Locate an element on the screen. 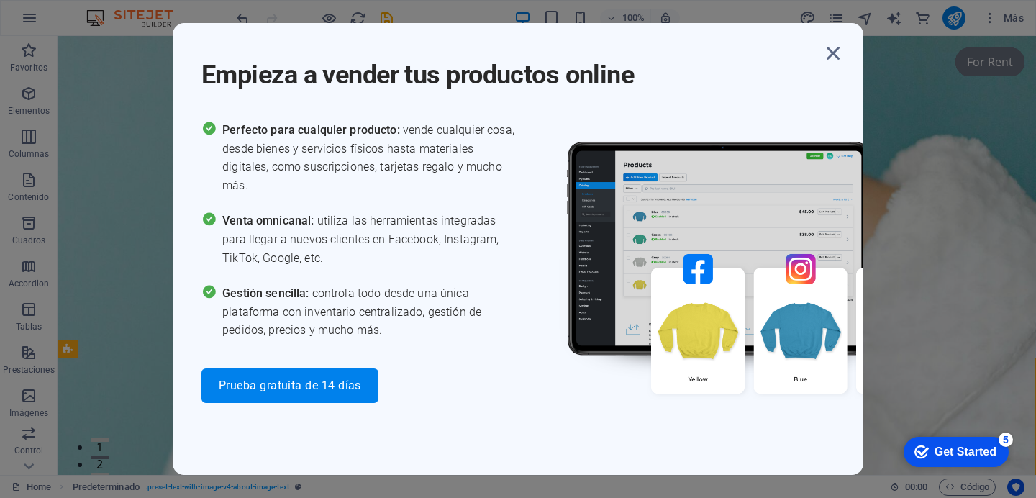 Image resolution: width=1036 pixels, height=498 pixels. span: utiliza las herramientas integradas para llegar a nuevos clientes en Facebook, Instagram, TikTok,... is located at coordinates (370, 239).